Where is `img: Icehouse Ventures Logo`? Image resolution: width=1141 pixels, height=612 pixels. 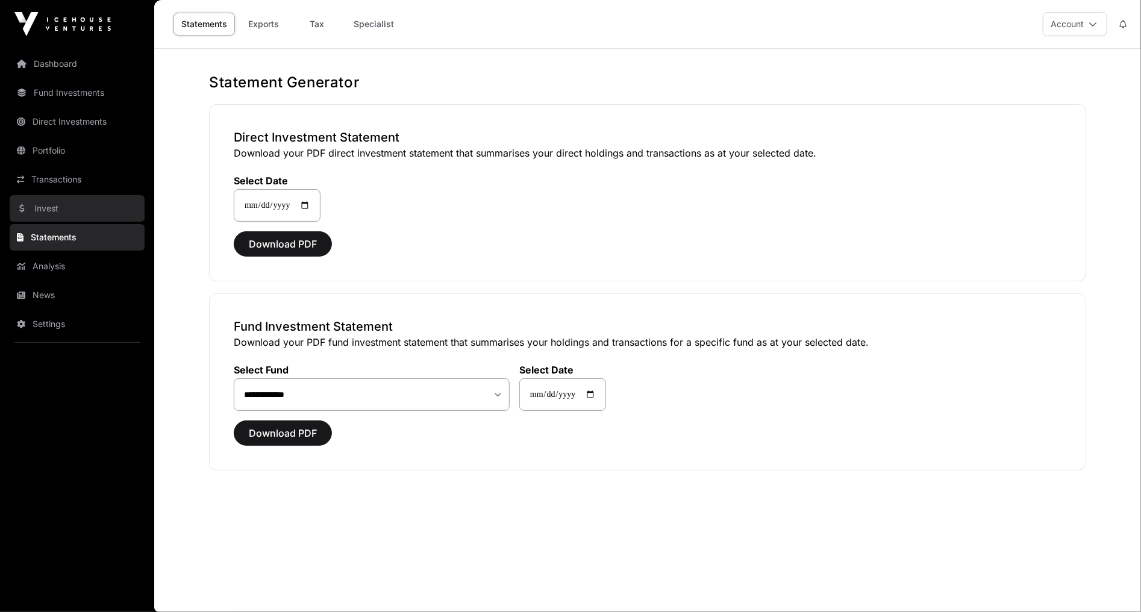
img: Icehouse Ventures Logo is located at coordinates (63, 24).